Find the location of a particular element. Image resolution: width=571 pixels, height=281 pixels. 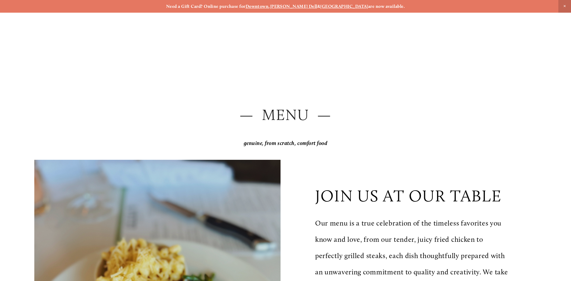

em: genuine, from scratch, comfort food is located at coordinates (286, 143).